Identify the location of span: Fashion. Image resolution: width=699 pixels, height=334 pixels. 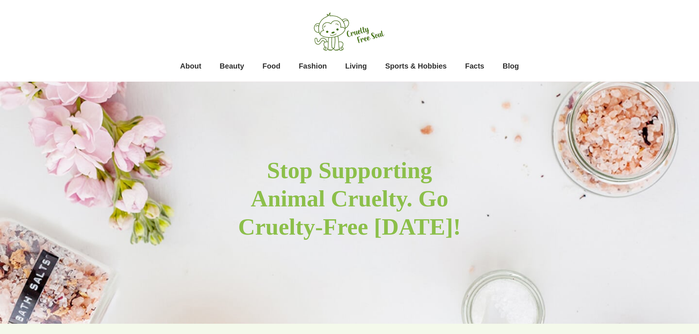
(313, 66).